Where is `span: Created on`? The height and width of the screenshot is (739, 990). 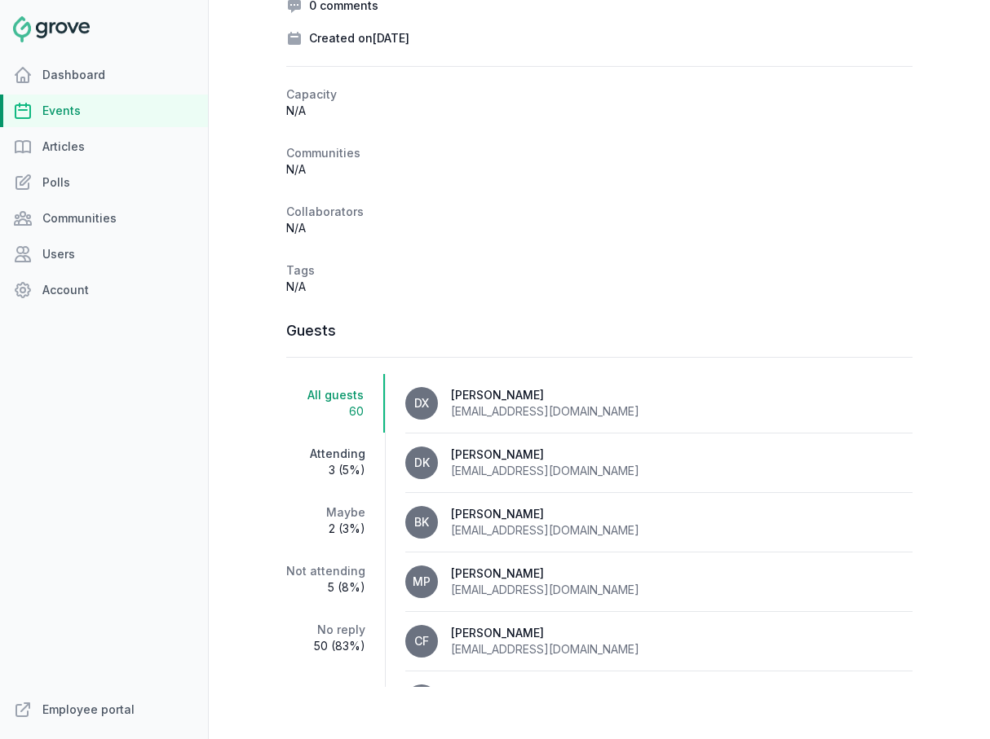
span: Created on is located at coordinates (359, 38).